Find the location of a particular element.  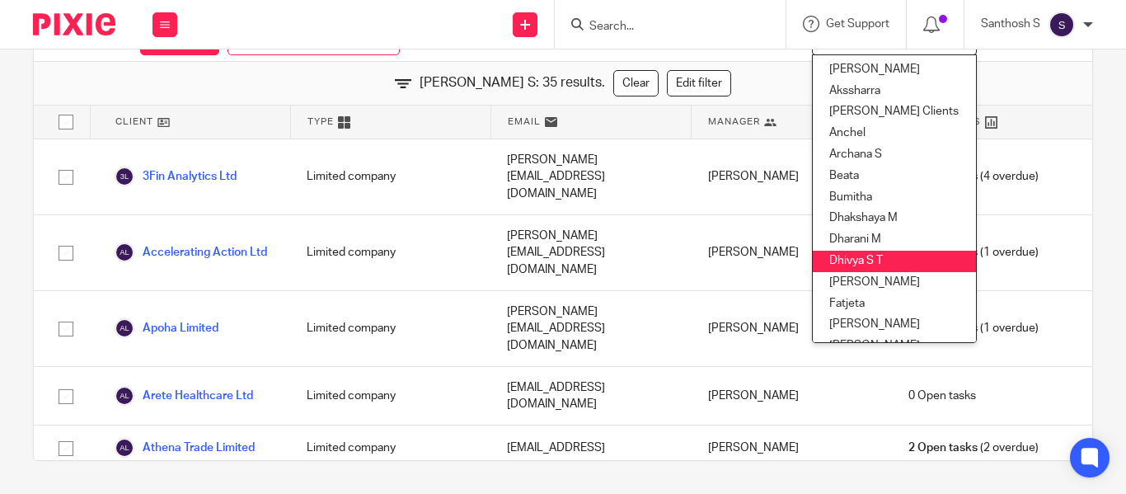

a: Athena Trade Limited is located at coordinates (185, 448).